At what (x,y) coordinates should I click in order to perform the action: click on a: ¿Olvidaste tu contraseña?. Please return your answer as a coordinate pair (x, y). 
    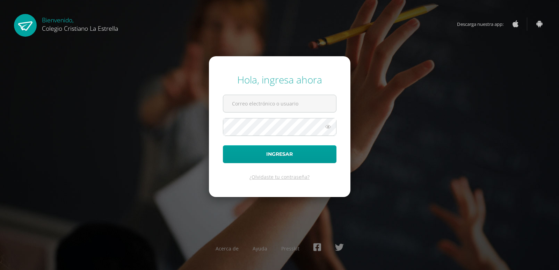
    Looking at the image, I should click on (280, 177).